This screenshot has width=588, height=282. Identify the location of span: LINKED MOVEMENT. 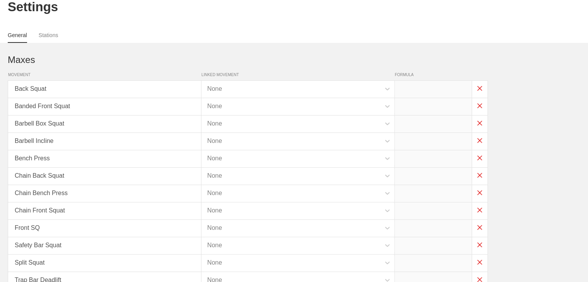
(298, 75).